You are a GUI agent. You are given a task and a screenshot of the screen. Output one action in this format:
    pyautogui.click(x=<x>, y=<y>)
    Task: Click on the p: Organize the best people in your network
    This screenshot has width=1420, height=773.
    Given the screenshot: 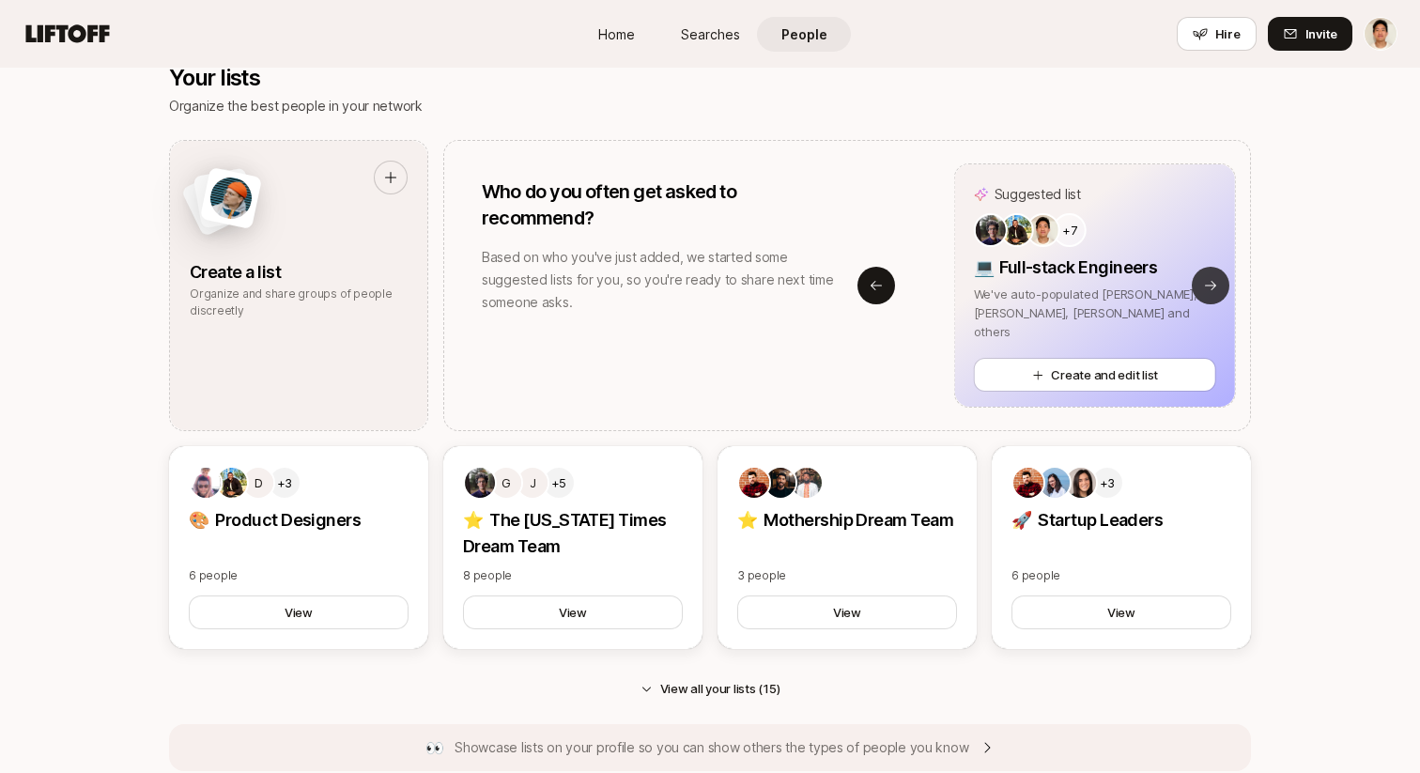 What is the action you would take?
    pyautogui.click(x=296, y=106)
    